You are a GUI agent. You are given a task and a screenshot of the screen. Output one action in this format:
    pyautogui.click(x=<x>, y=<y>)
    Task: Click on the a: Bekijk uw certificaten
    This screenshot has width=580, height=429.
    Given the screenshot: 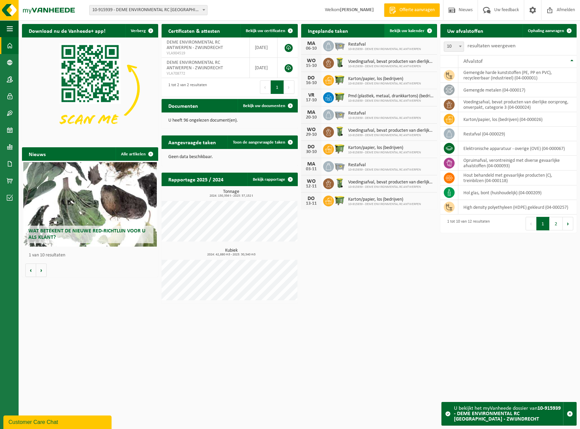 What is the action you would take?
    pyautogui.click(x=269, y=31)
    